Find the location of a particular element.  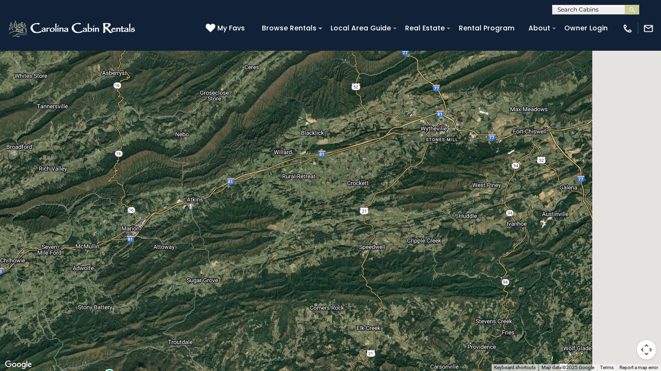

a: Owner Login is located at coordinates (586, 28).